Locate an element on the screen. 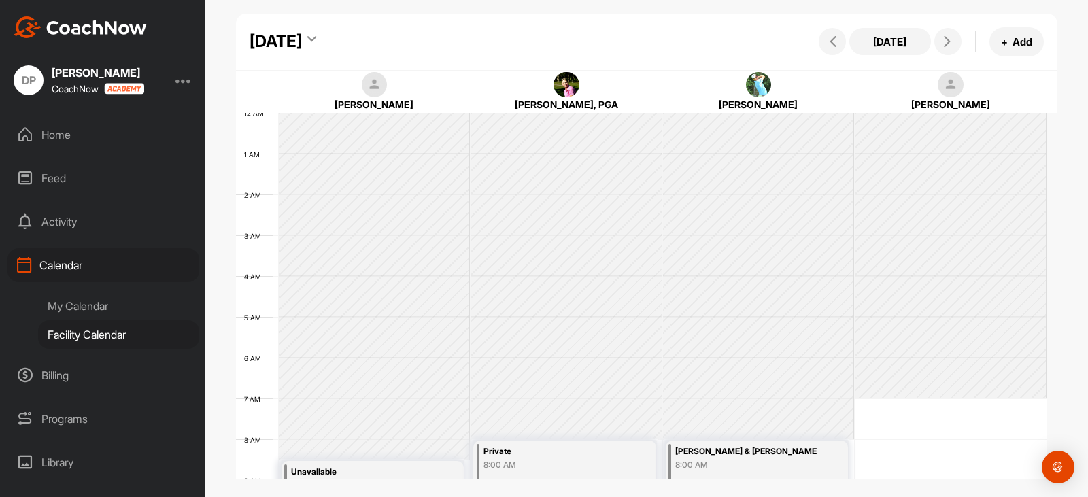  div: 1 AM is located at coordinates (254, 154).